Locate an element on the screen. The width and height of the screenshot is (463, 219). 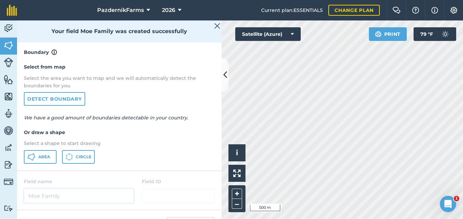
img: A cog icon is located at coordinates (453, 10).